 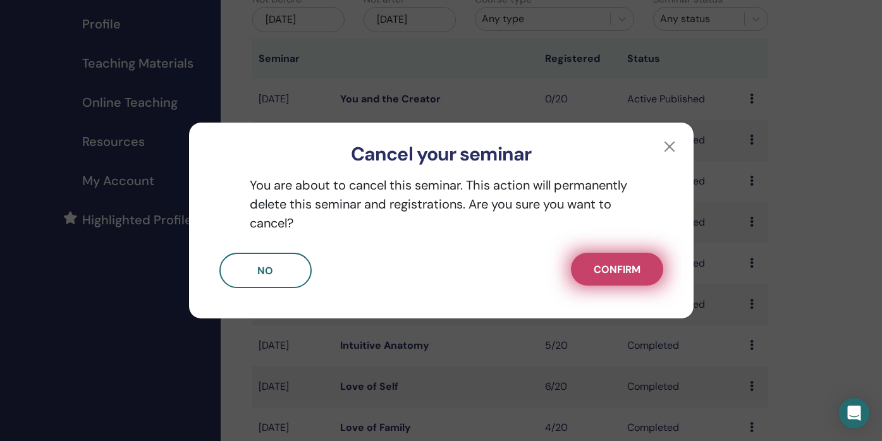 What do you see at coordinates (441, 204) in the screenshot?
I see `p: You are about to cancel this seminar. This action will permanently delete this seminar and regist...` at bounding box center [441, 204].